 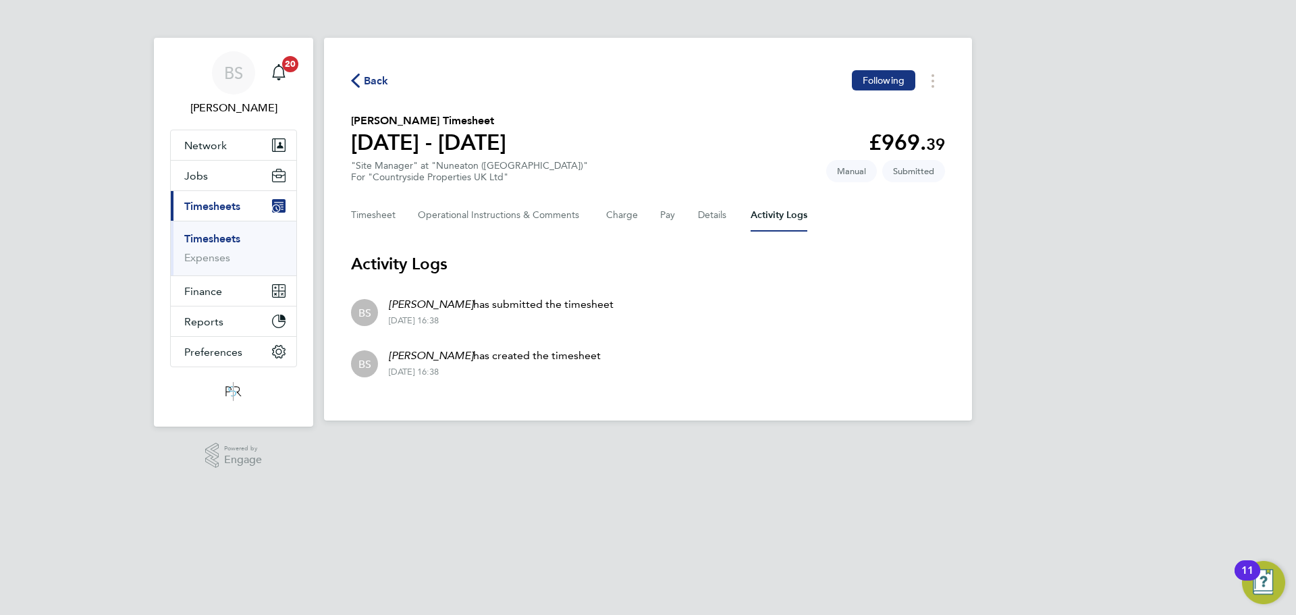 What do you see at coordinates (279, 73) in the screenshot?
I see `a: 20` at bounding box center [279, 73].